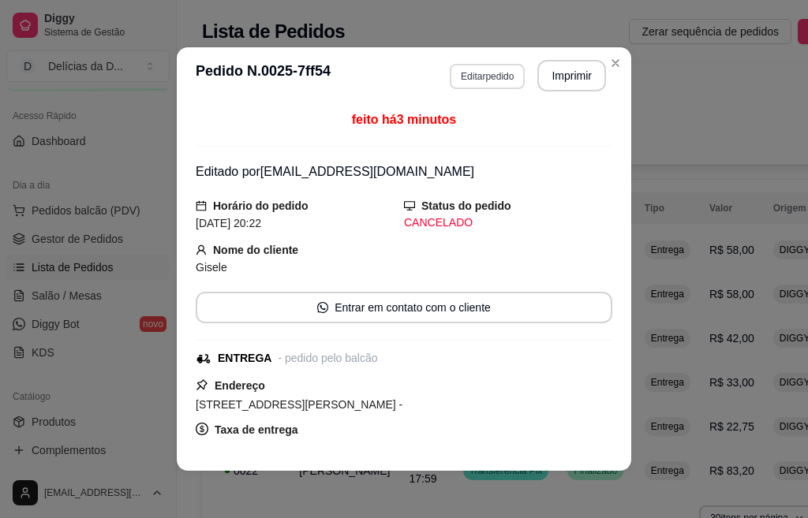 This screenshot has width=808, height=518. What do you see at coordinates (263, 76) in the screenshot?
I see `h3: Pedido N. 0025-7ff54` at bounding box center [263, 76].